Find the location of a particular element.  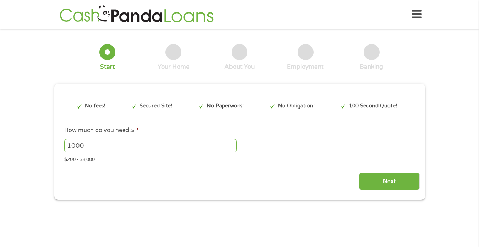

img: GetLoanNow Logo is located at coordinates (137, 14).